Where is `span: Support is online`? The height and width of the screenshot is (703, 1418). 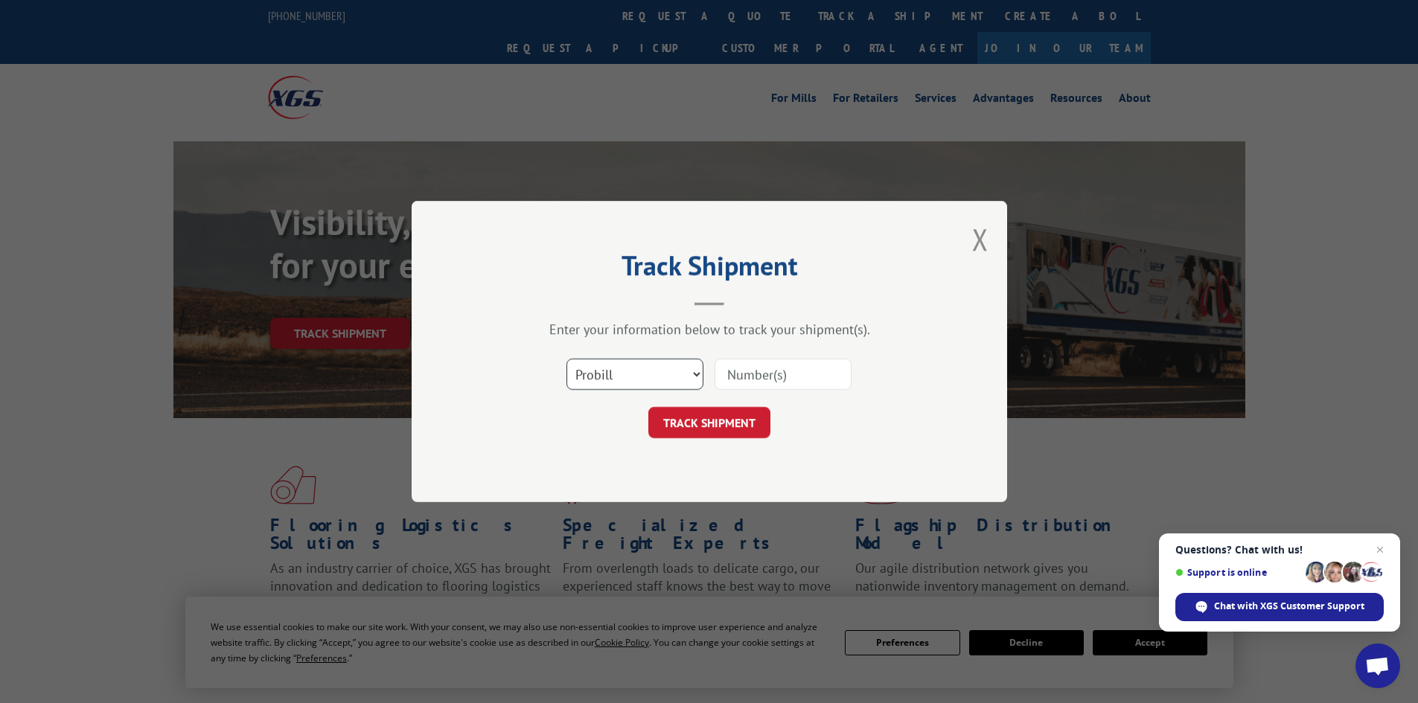 span: Support is online is located at coordinates (1238, 572).